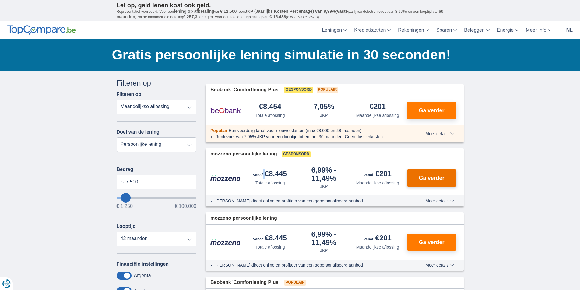  What do you see at coordinates (138, 132) in the screenshot?
I see `label: Doel van de lening` at bounding box center [138, 132].